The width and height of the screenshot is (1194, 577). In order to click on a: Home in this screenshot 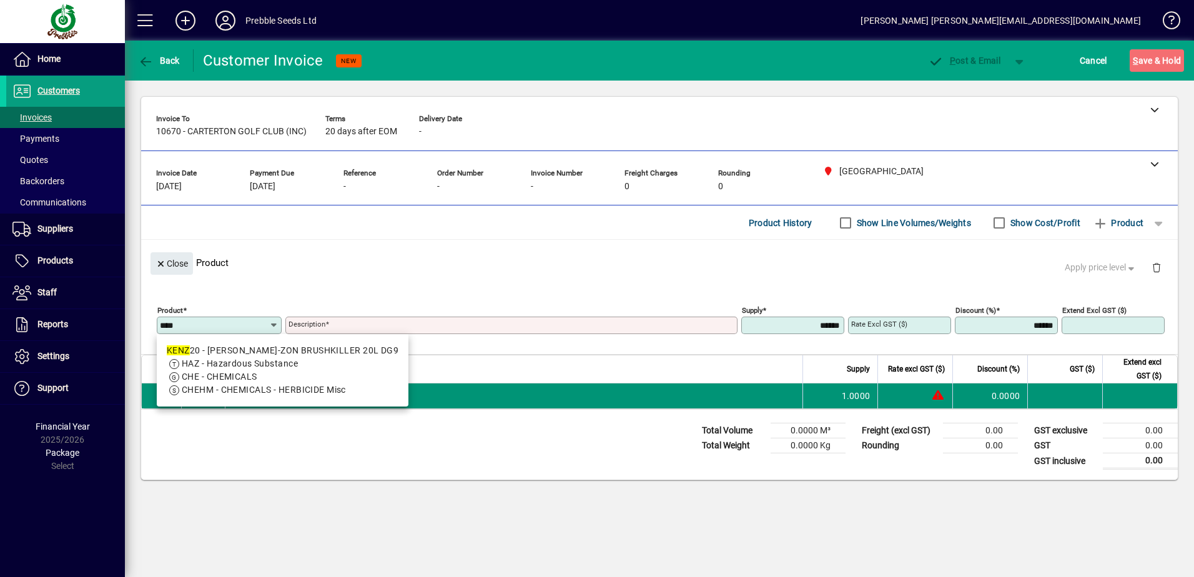, I will do `click(66, 59)`.